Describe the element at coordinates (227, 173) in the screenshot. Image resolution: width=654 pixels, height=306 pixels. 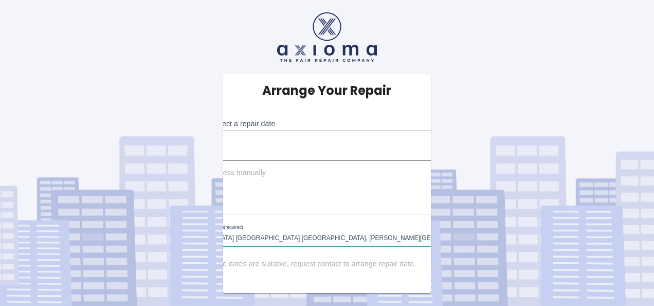
I see `span: Enter address manually` at that location.